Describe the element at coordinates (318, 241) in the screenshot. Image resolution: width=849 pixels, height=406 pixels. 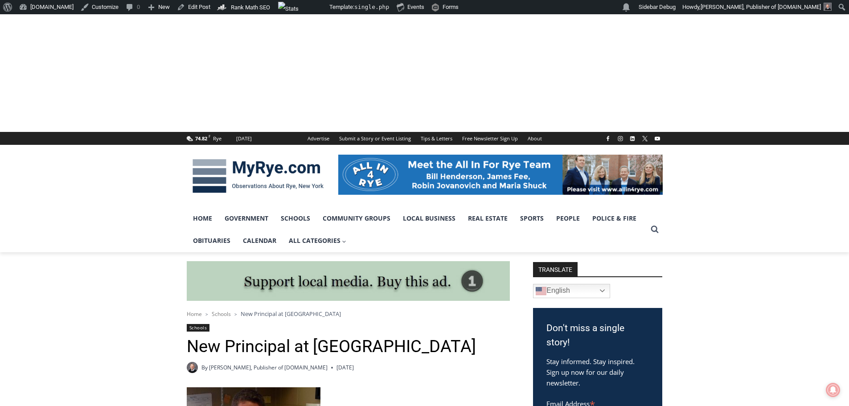
I see `a: All Categories` at that location.